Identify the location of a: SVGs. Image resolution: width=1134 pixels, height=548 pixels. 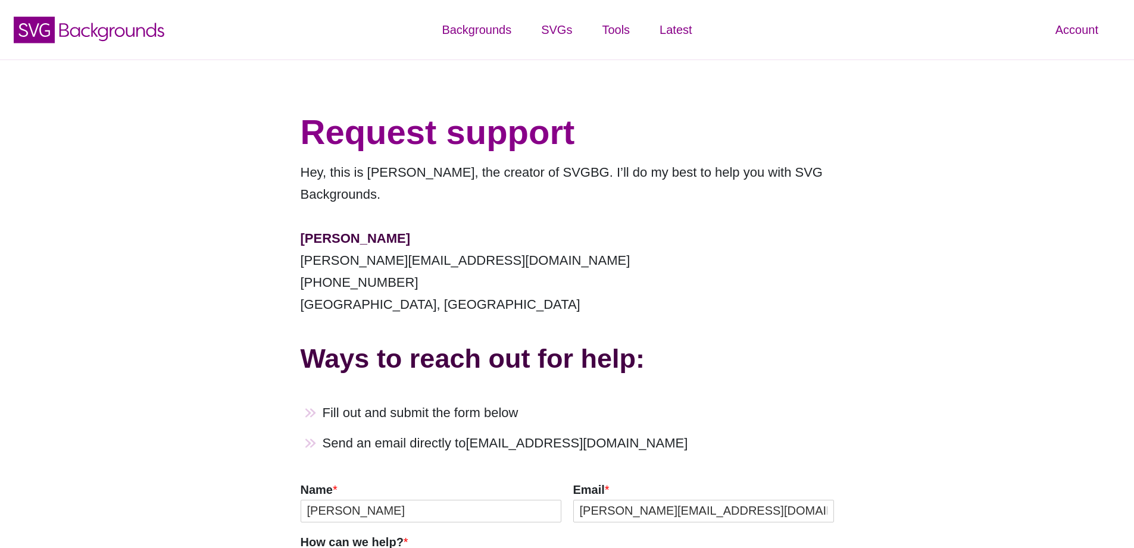
(557, 30).